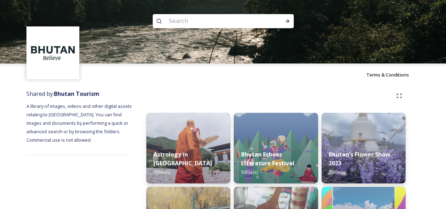 The width and height of the screenshot is (446, 209). I want to click on a: Terms & Conditions, so click(393, 75).